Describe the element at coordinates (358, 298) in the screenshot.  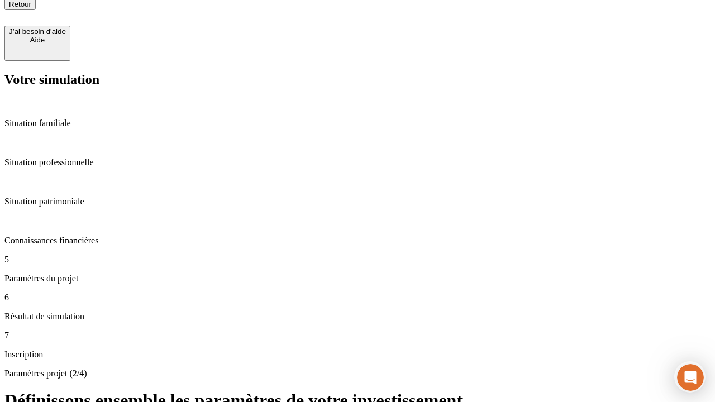
I see `p: 6` at that location.